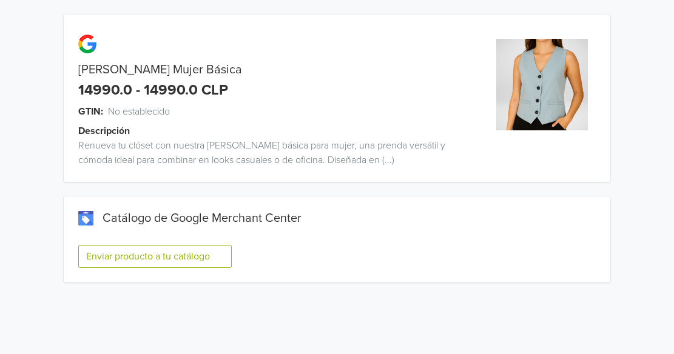 The height and width of the screenshot is (354, 674). What do you see at coordinates (90, 112) in the screenshot?
I see `span: GTIN:` at bounding box center [90, 112].